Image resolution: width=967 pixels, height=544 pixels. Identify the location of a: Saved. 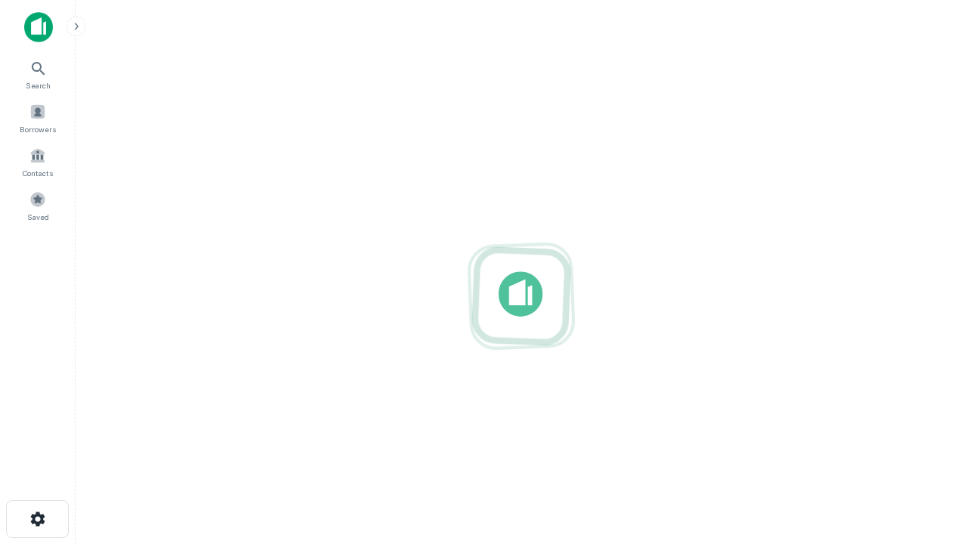
(38, 205).